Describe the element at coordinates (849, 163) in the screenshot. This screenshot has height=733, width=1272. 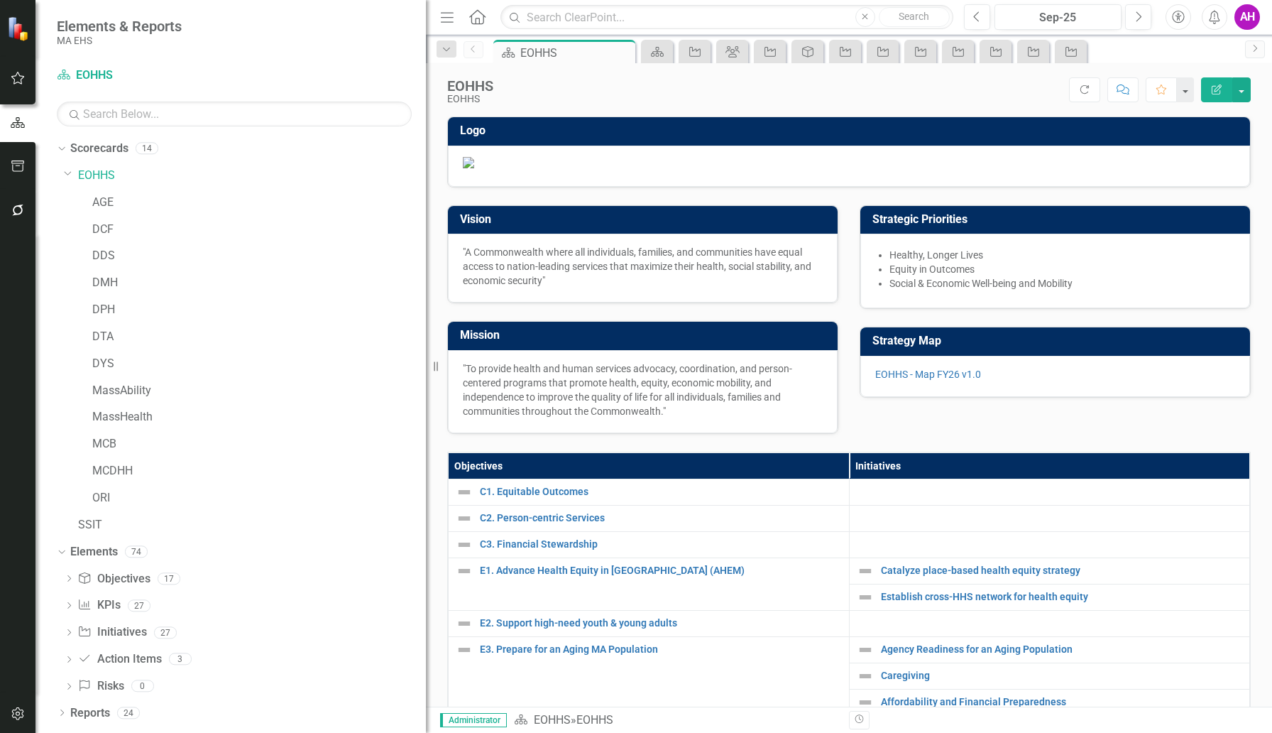
I see `img: Document.png` at that location.